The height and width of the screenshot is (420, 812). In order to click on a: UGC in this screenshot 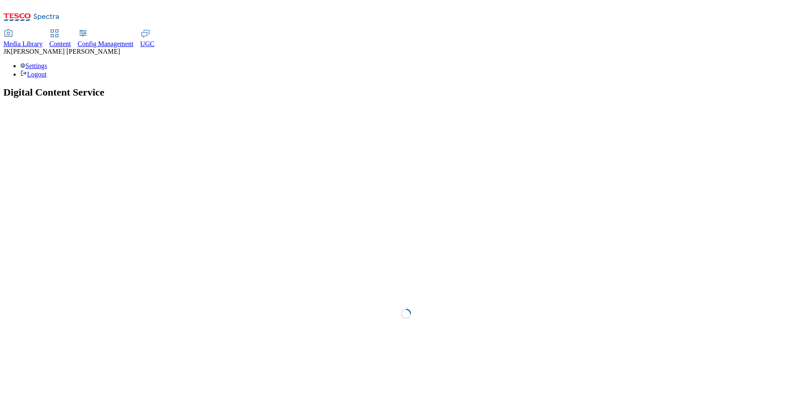, I will do `click(148, 39)`.